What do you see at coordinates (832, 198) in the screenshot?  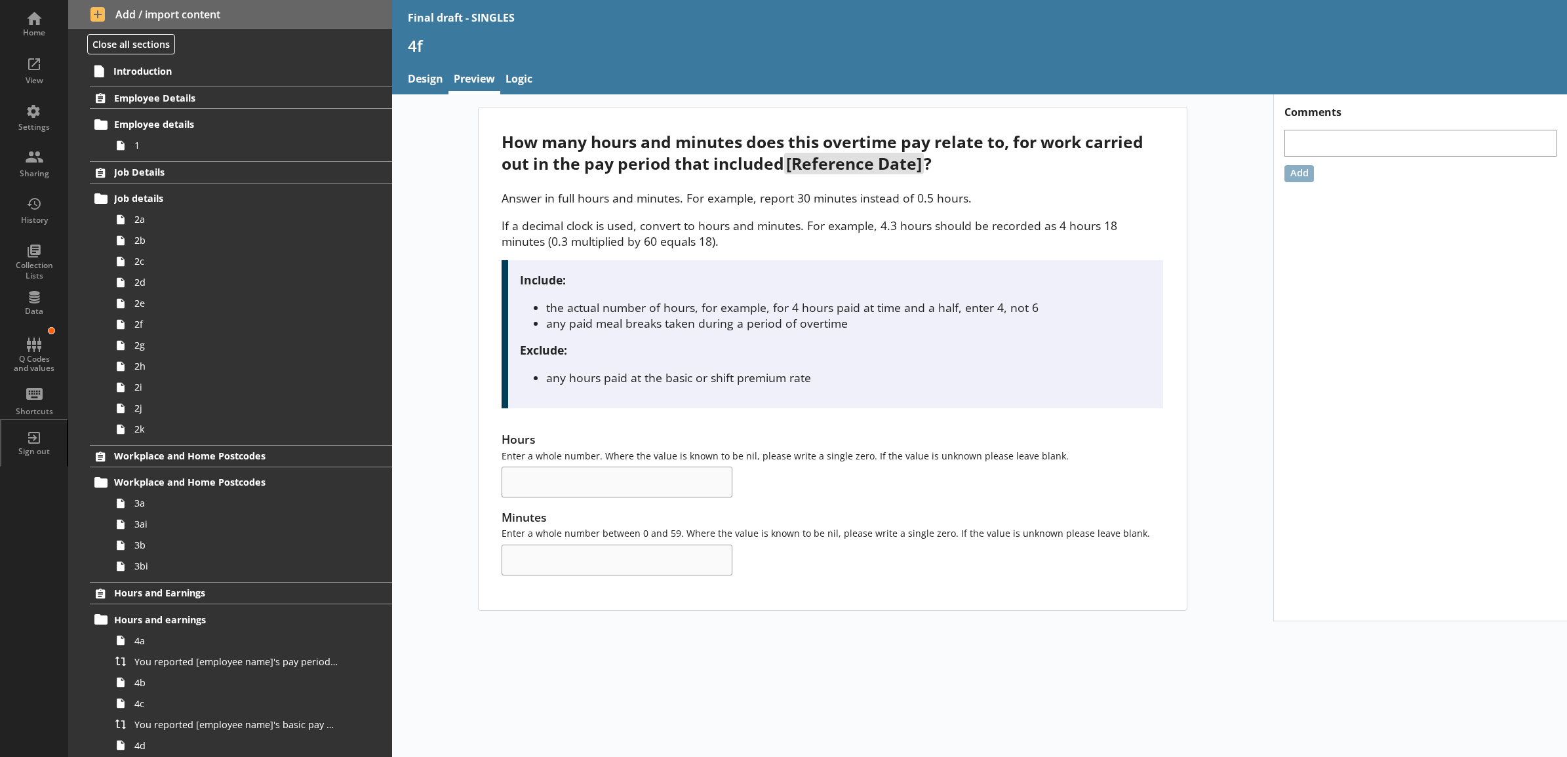 I see `p: Answer in full hours and minutes. For example, report 30 minutes instead of 0.5 hours.` at bounding box center [832, 198].